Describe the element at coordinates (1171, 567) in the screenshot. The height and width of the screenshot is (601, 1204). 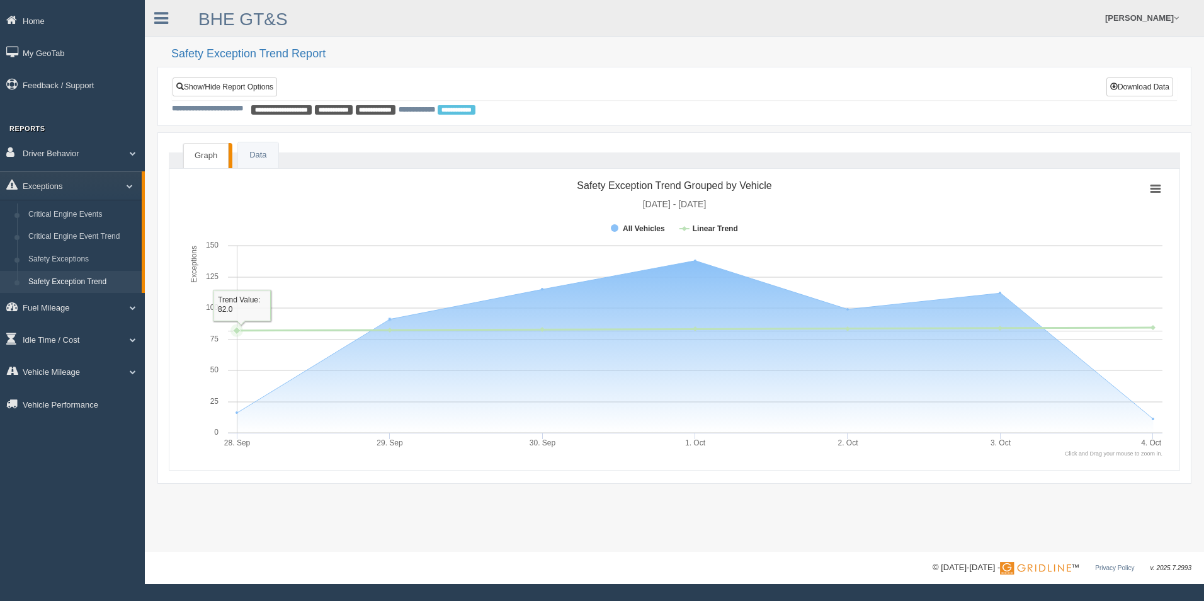
I see `span: v. 2025.7.2993` at that location.